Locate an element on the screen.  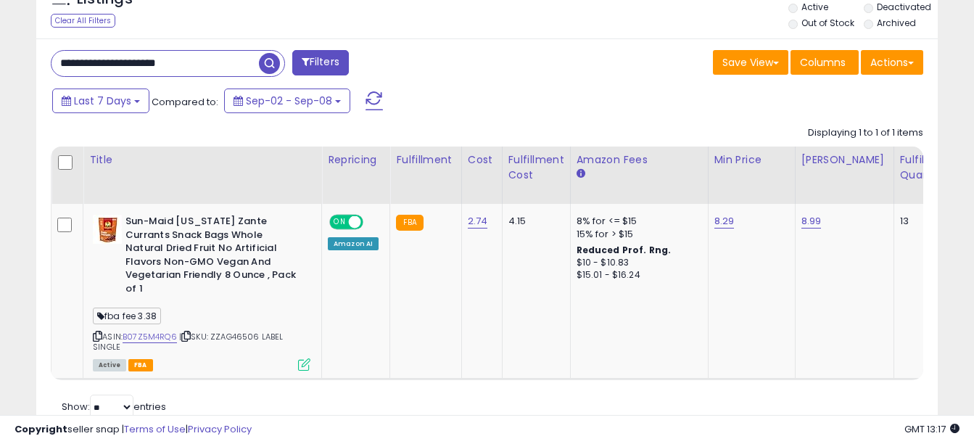
label: Out of Stock is located at coordinates (828, 22).